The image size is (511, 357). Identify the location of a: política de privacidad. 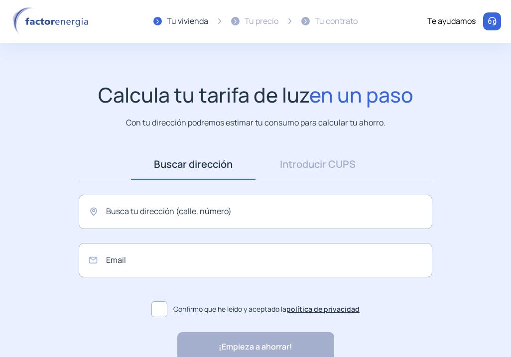
(323, 309).